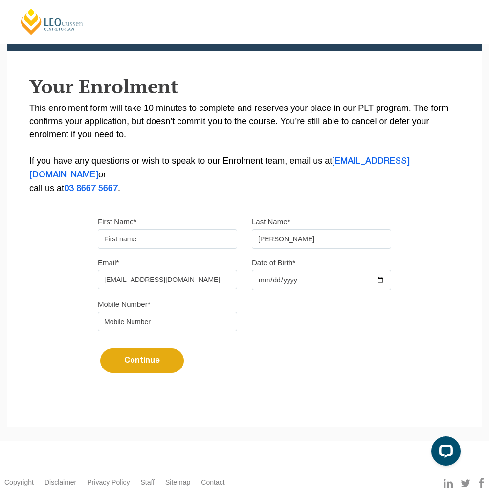  What do you see at coordinates (273, 263) in the screenshot?
I see `label: Date of Birth*` at bounding box center [273, 263].